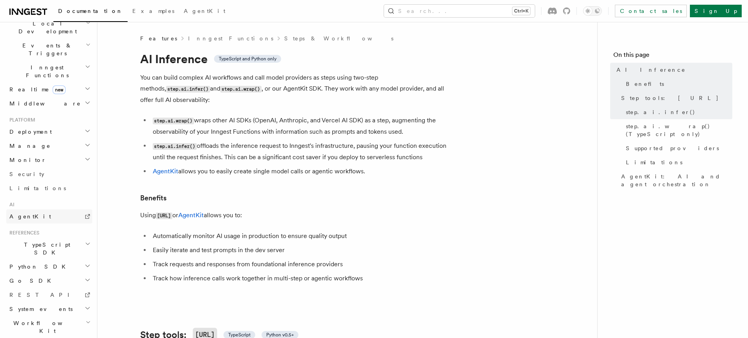  Describe the element at coordinates (49, 249) in the screenshot. I see `button: TypeScript SDK` at that location.